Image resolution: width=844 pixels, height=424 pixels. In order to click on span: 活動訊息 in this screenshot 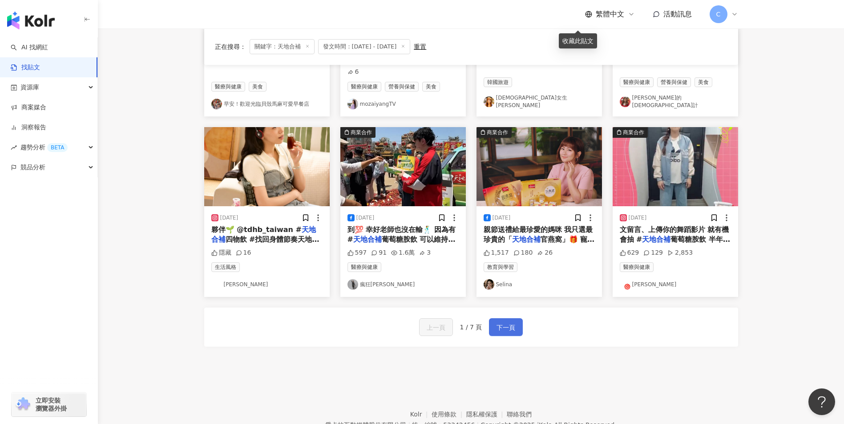, I will do `click(677, 14)`.